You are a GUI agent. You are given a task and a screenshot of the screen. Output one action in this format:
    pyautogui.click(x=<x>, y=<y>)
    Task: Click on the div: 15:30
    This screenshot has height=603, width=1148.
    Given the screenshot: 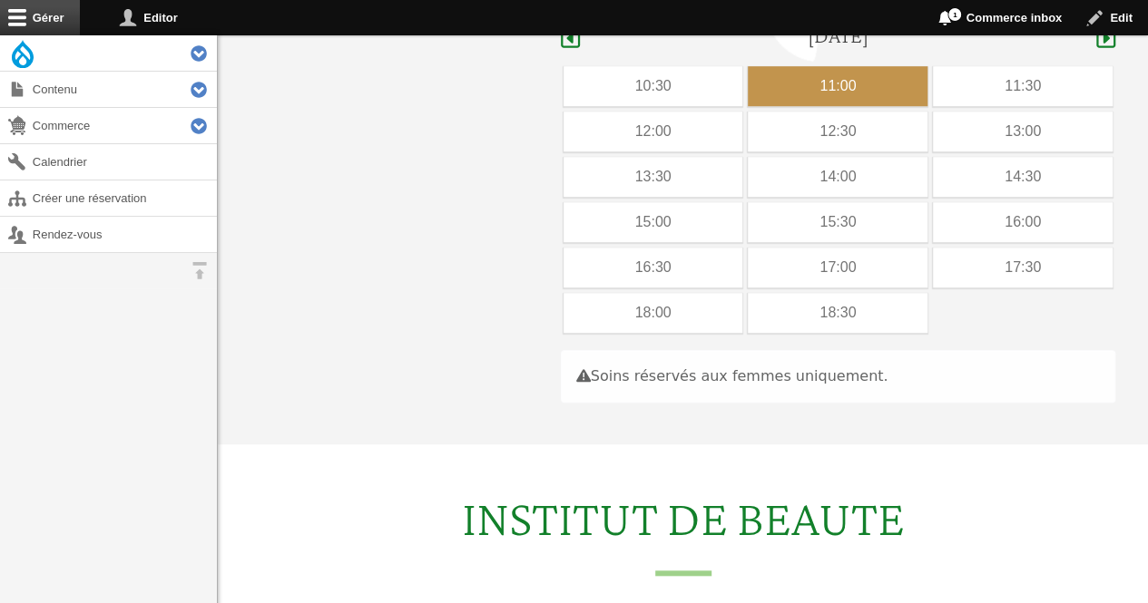 What is the action you would take?
    pyautogui.click(x=838, y=222)
    